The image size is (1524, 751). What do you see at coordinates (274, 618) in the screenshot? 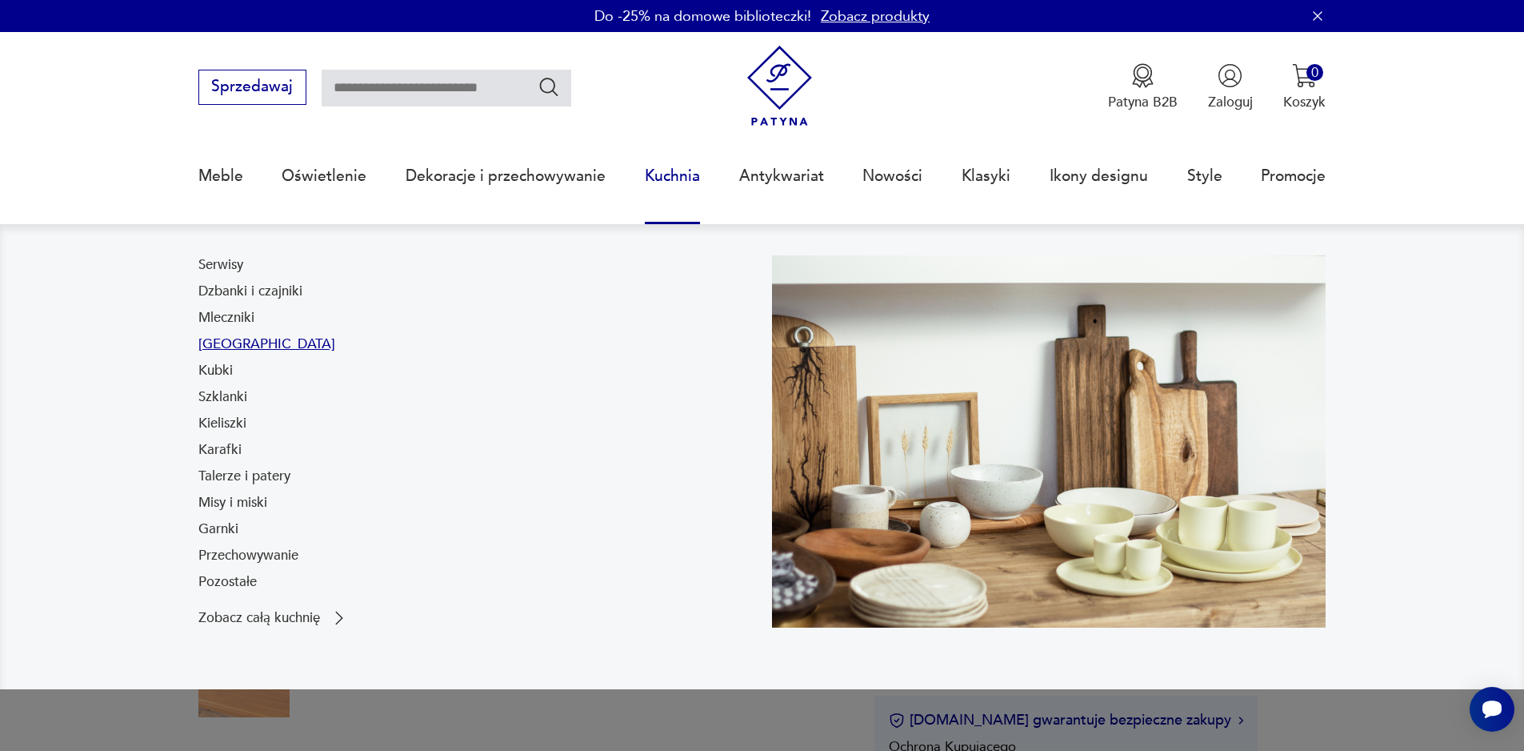
I see `a: Zobacz całą kuchnię` at bounding box center [274, 618].